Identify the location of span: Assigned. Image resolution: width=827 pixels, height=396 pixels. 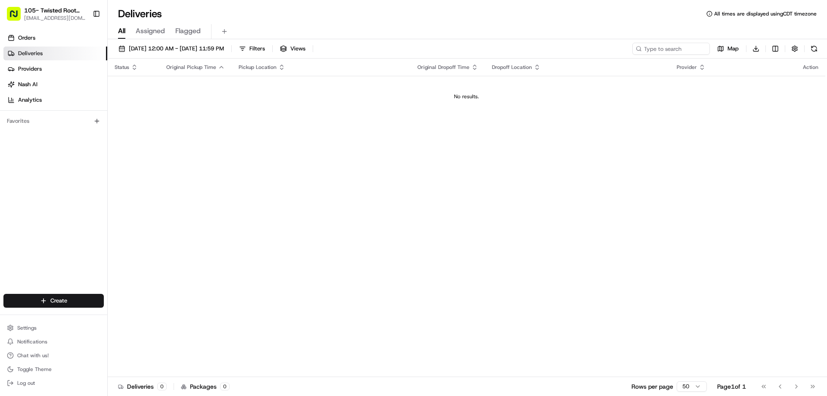
(150, 31).